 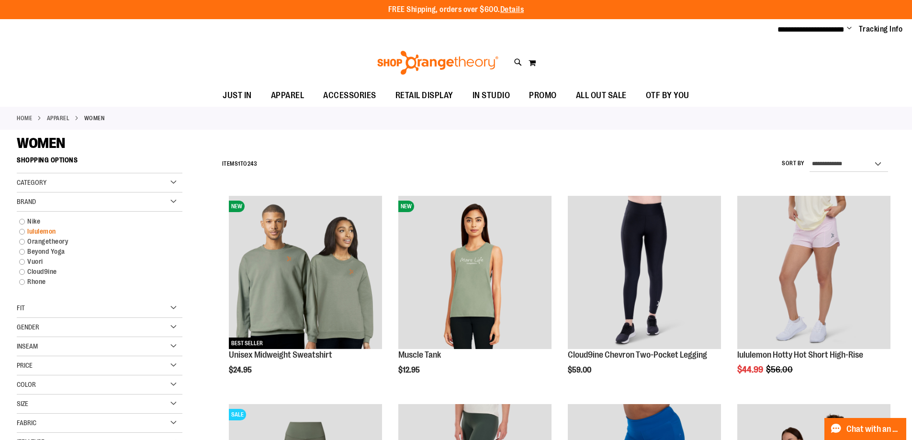 What do you see at coordinates (456, 10) in the screenshot?
I see `p: FREE Shipping, orders over $600.` at bounding box center [456, 10].